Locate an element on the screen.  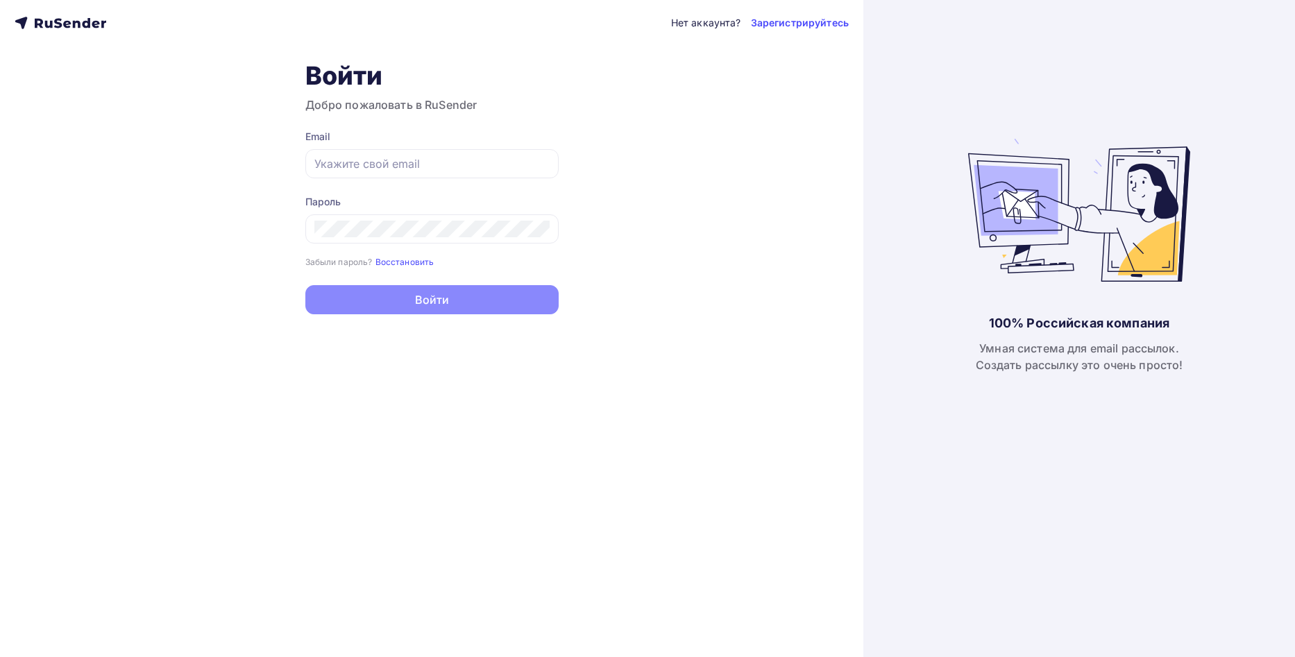
div: Email is located at coordinates (432, 137).